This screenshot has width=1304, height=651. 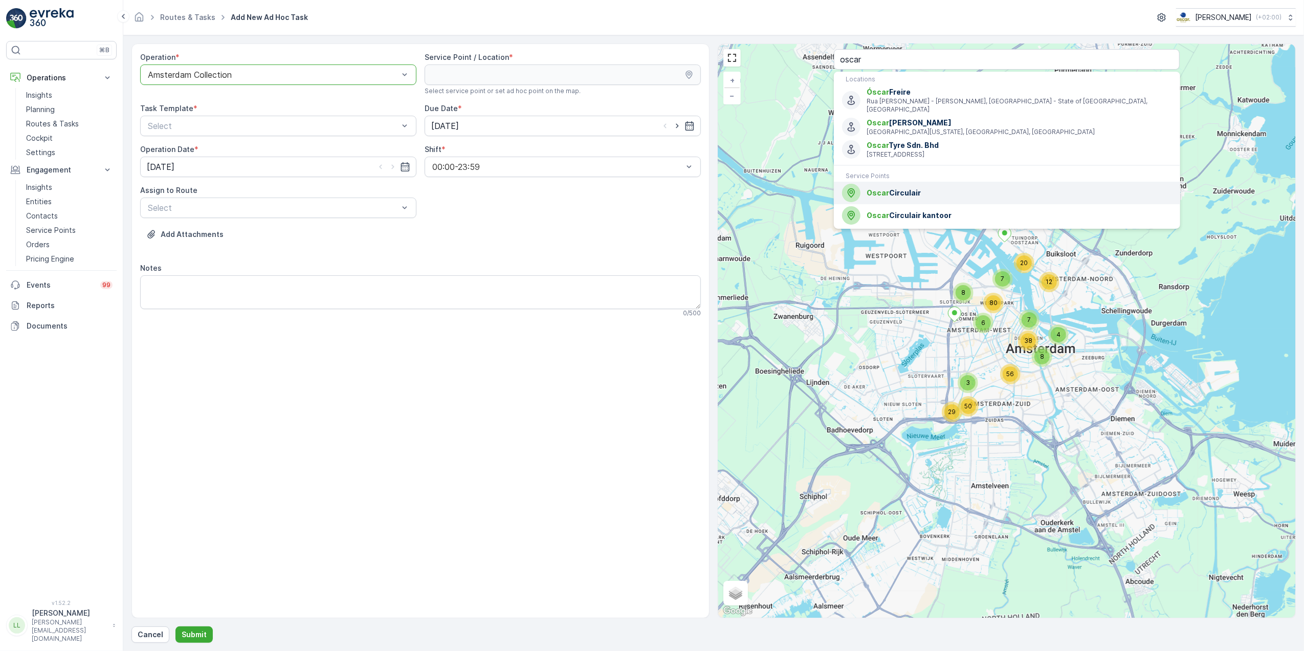 I want to click on div: 12, so click(x=1049, y=282).